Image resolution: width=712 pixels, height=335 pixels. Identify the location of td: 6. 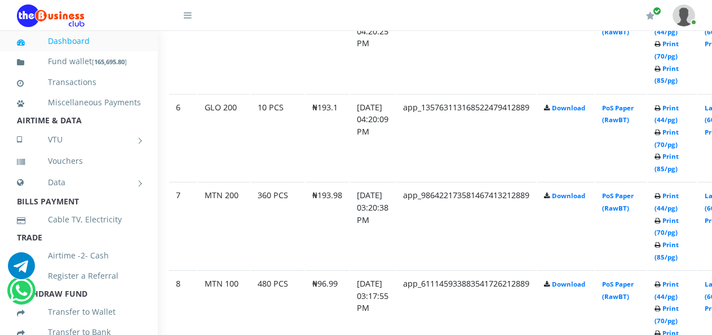
(183, 138).